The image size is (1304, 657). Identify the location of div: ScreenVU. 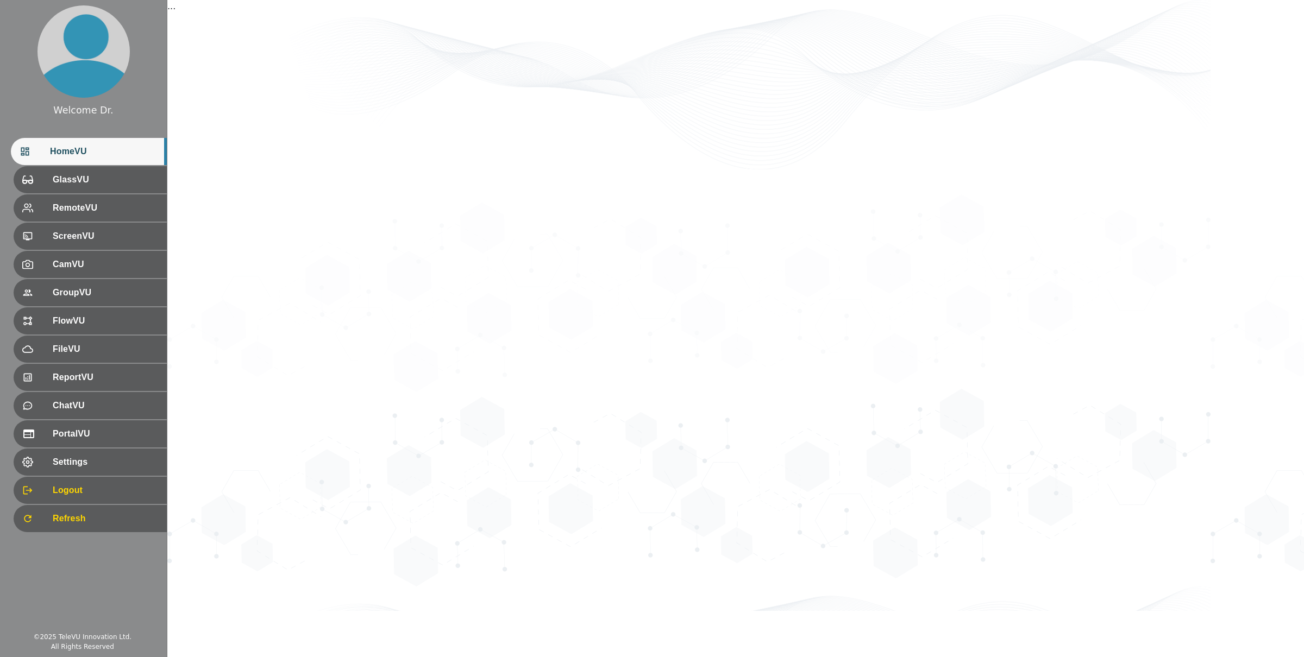
(90, 236).